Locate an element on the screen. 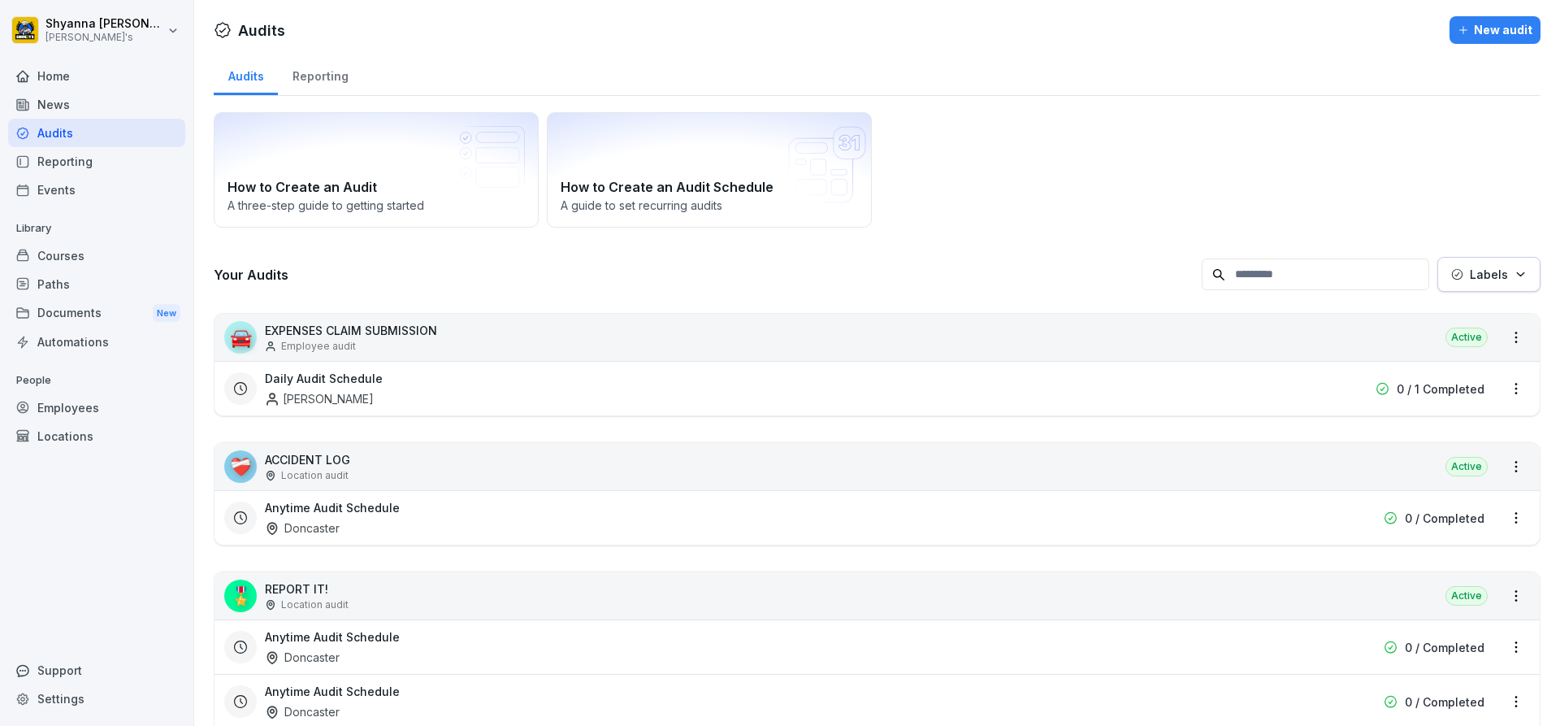 This screenshot has width=1560, height=726. a: How to Create an Audit ScheduleA guide to set recurring audits is located at coordinates (709, 170).